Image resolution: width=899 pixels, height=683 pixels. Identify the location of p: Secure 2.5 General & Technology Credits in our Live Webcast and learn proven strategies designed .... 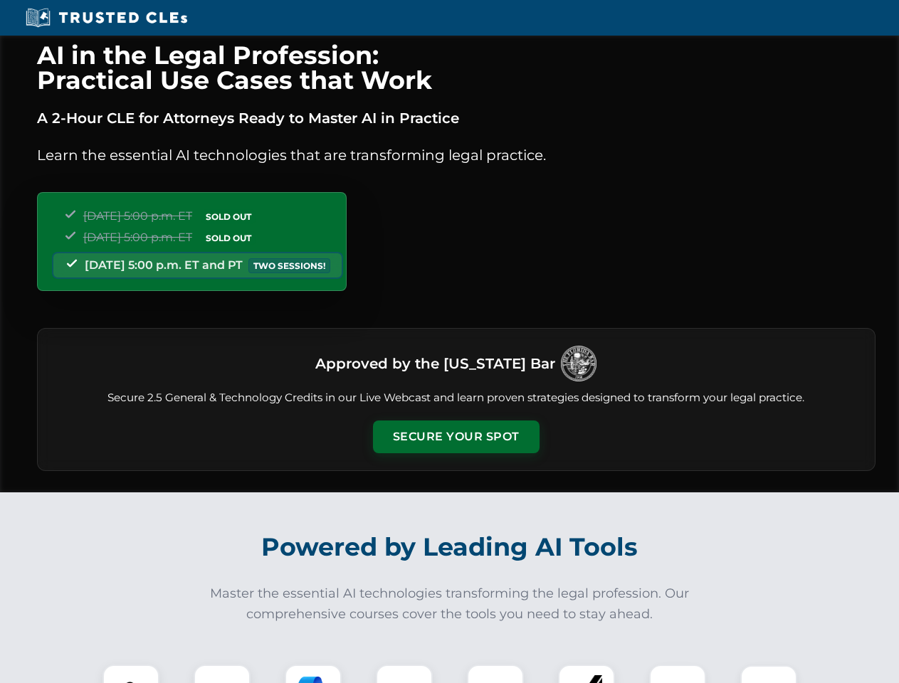
(456, 398).